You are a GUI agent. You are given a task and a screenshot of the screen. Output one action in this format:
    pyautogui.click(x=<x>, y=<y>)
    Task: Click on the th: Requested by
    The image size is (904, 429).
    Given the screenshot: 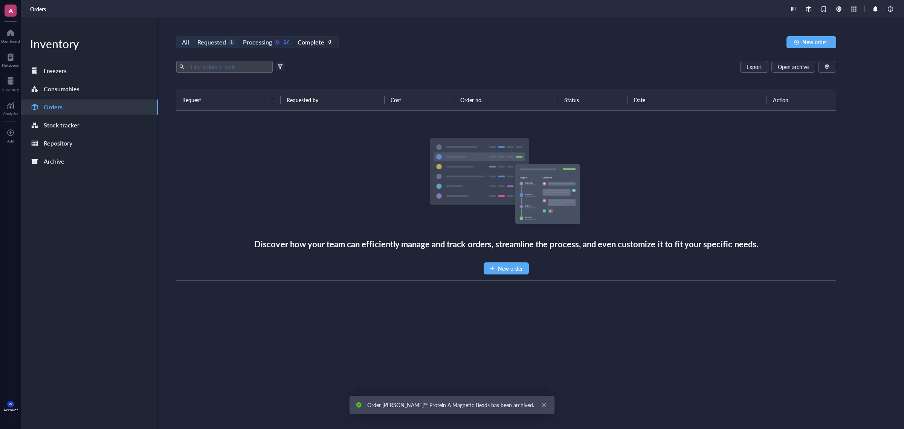 What is the action you would take?
    pyautogui.click(x=333, y=100)
    